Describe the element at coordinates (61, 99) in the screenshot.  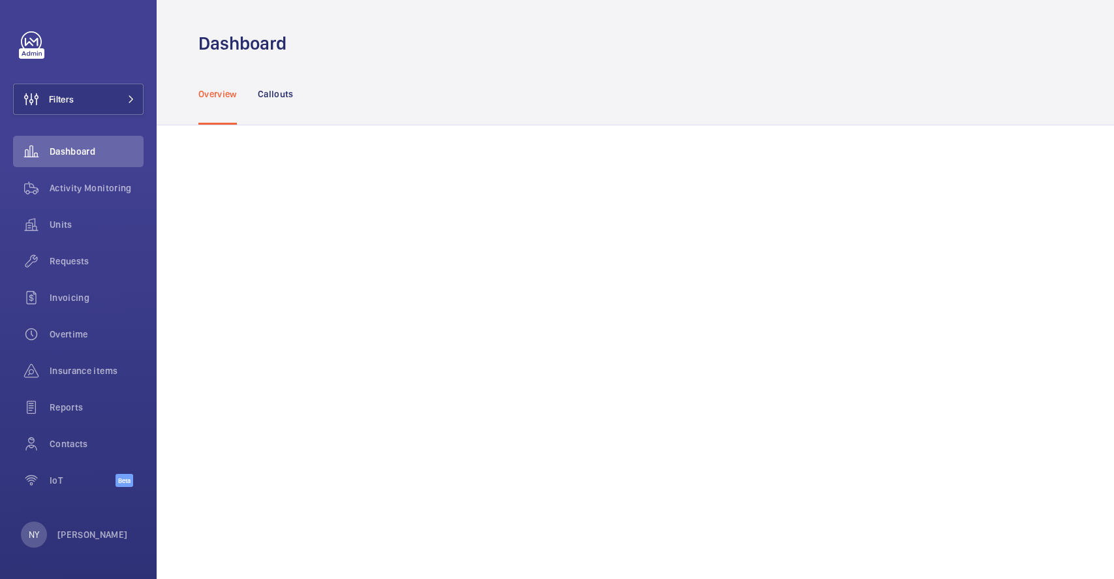
I see `span: Filters` at that location.